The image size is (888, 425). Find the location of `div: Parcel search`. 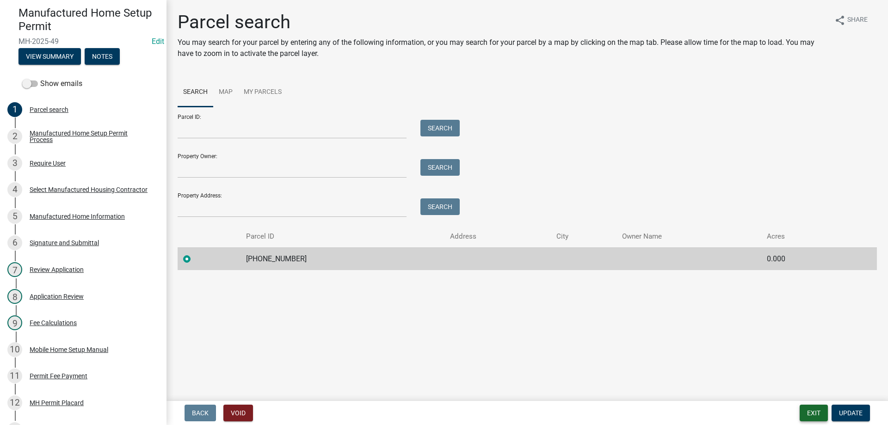

div: Parcel search is located at coordinates (49, 110).